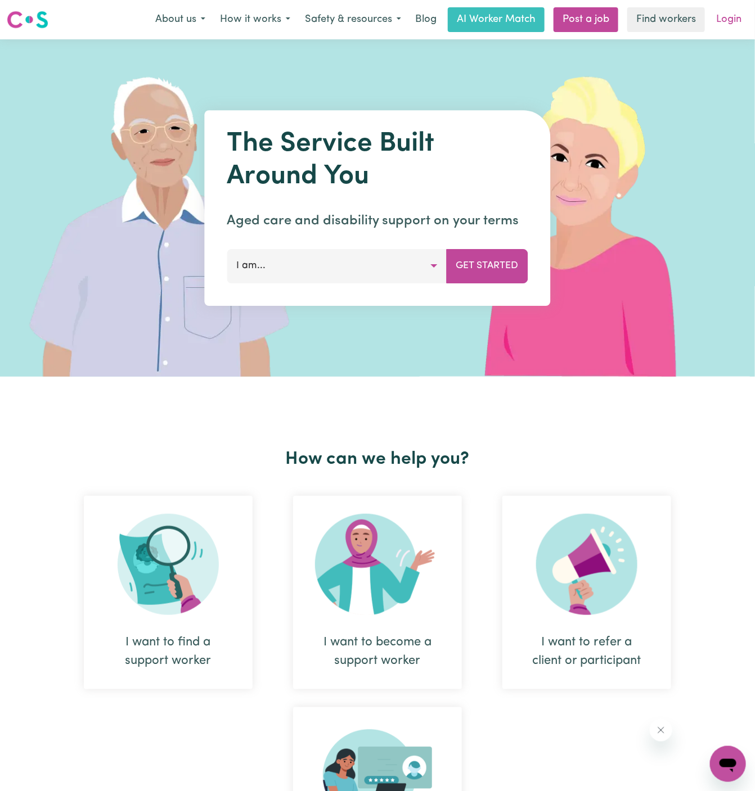 This screenshot has height=791, width=755. I want to click on a: Careseekers logo, so click(28, 20).